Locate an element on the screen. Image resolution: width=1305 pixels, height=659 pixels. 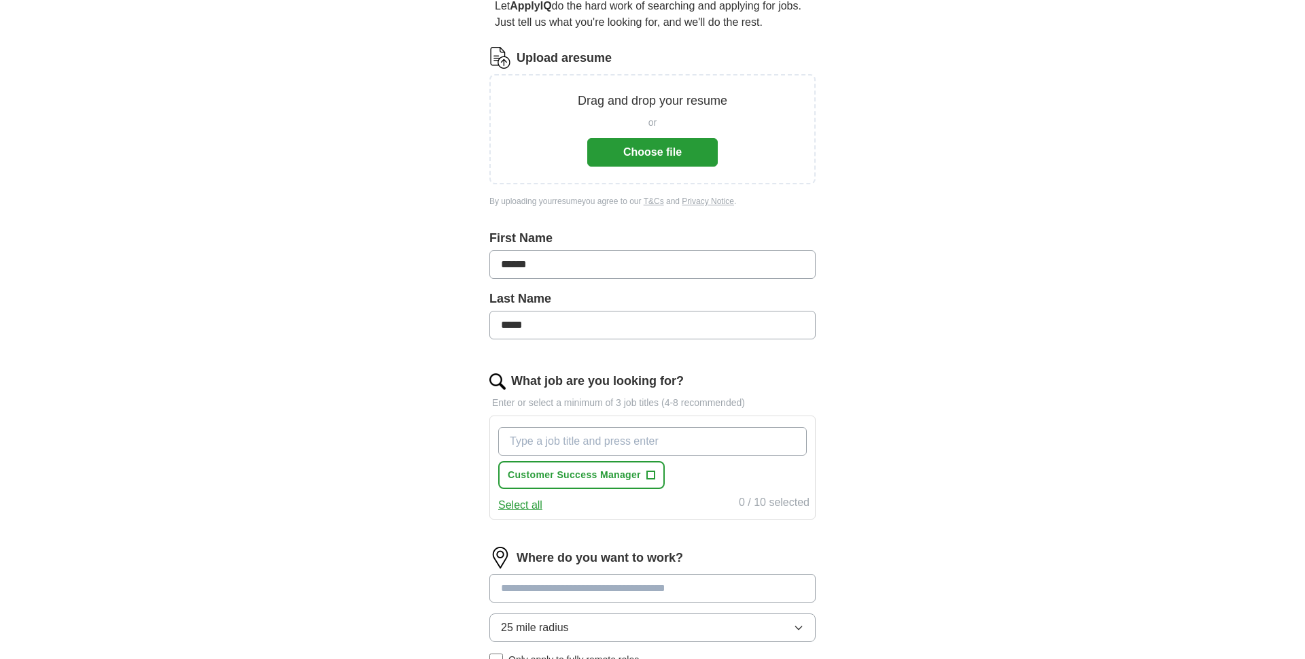
span: 25 mile radius is located at coordinates (535, 627).